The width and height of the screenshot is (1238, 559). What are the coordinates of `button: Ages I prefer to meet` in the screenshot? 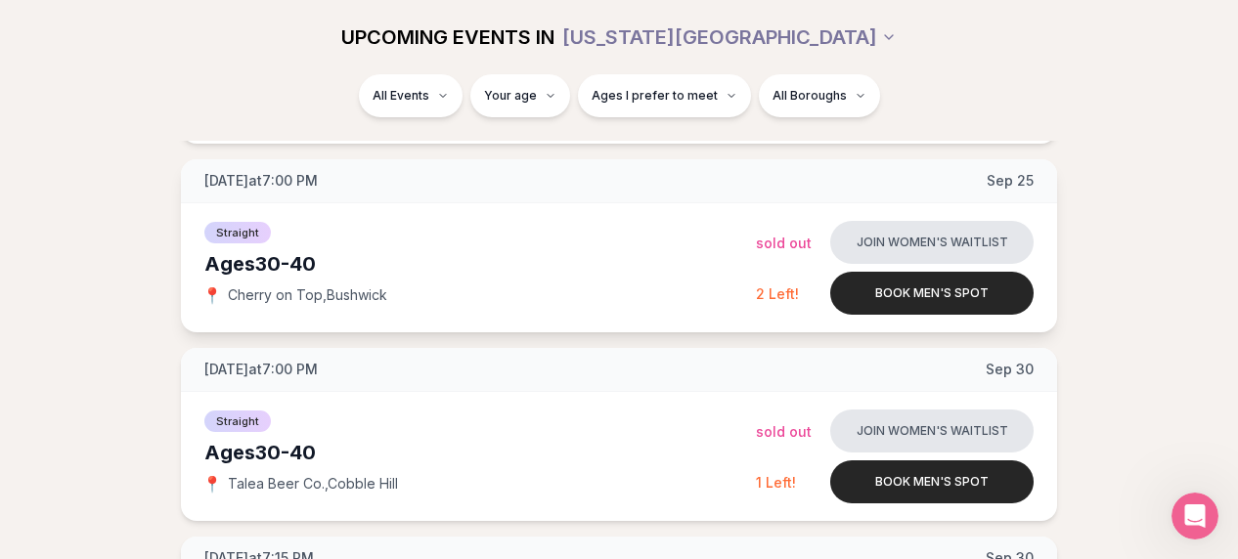 It's located at (664, 96).